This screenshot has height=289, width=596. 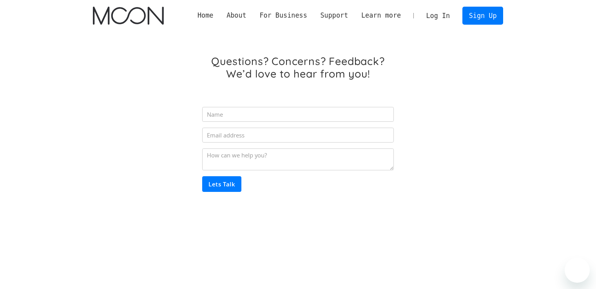 What do you see at coordinates (381, 15) in the screenshot?
I see `div: Learn more` at bounding box center [381, 15].